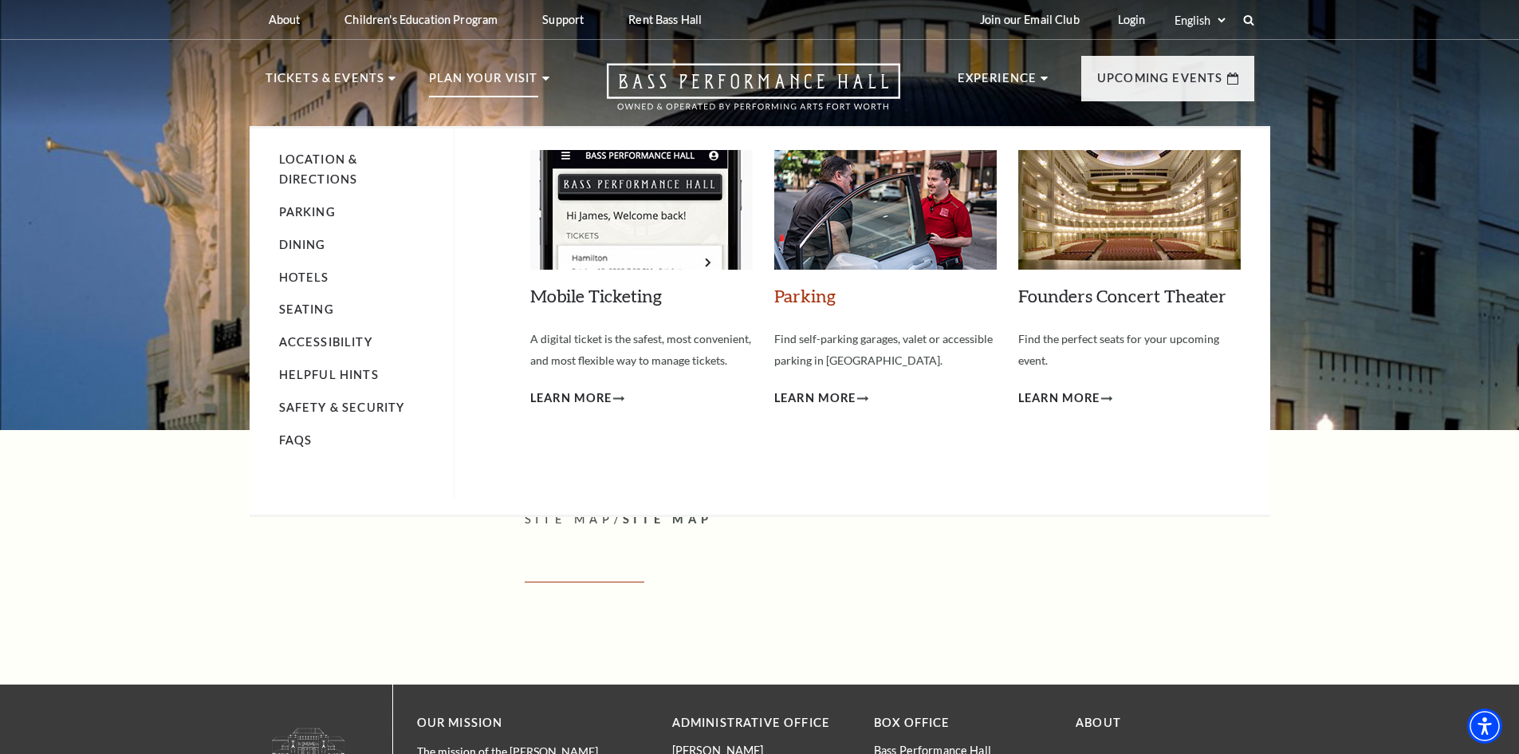 This screenshot has height=754, width=1519. Describe the element at coordinates (306, 309) in the screenshot. I see `a: Seating` at that location.